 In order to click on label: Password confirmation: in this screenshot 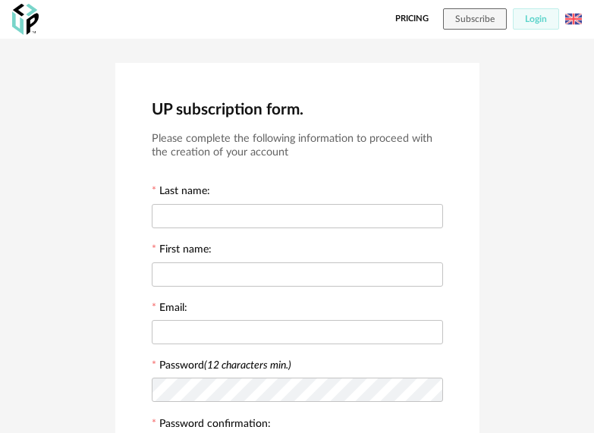, I will do `click(211, 425)`.